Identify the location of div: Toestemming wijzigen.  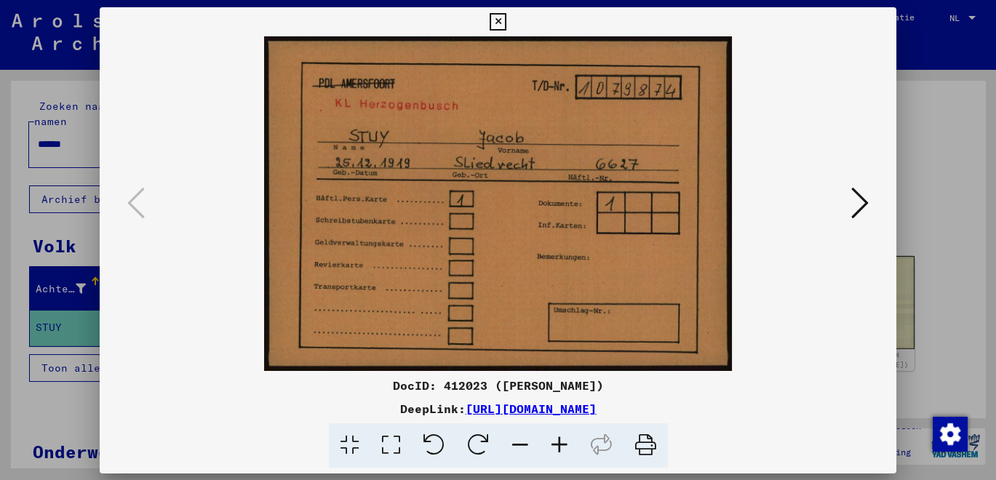
(949, 433).